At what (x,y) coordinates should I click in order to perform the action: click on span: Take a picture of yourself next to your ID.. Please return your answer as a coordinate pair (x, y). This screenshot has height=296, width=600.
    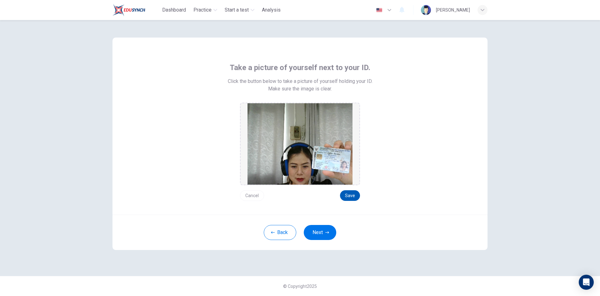
    Looking at the image, I should click on (300, 68).